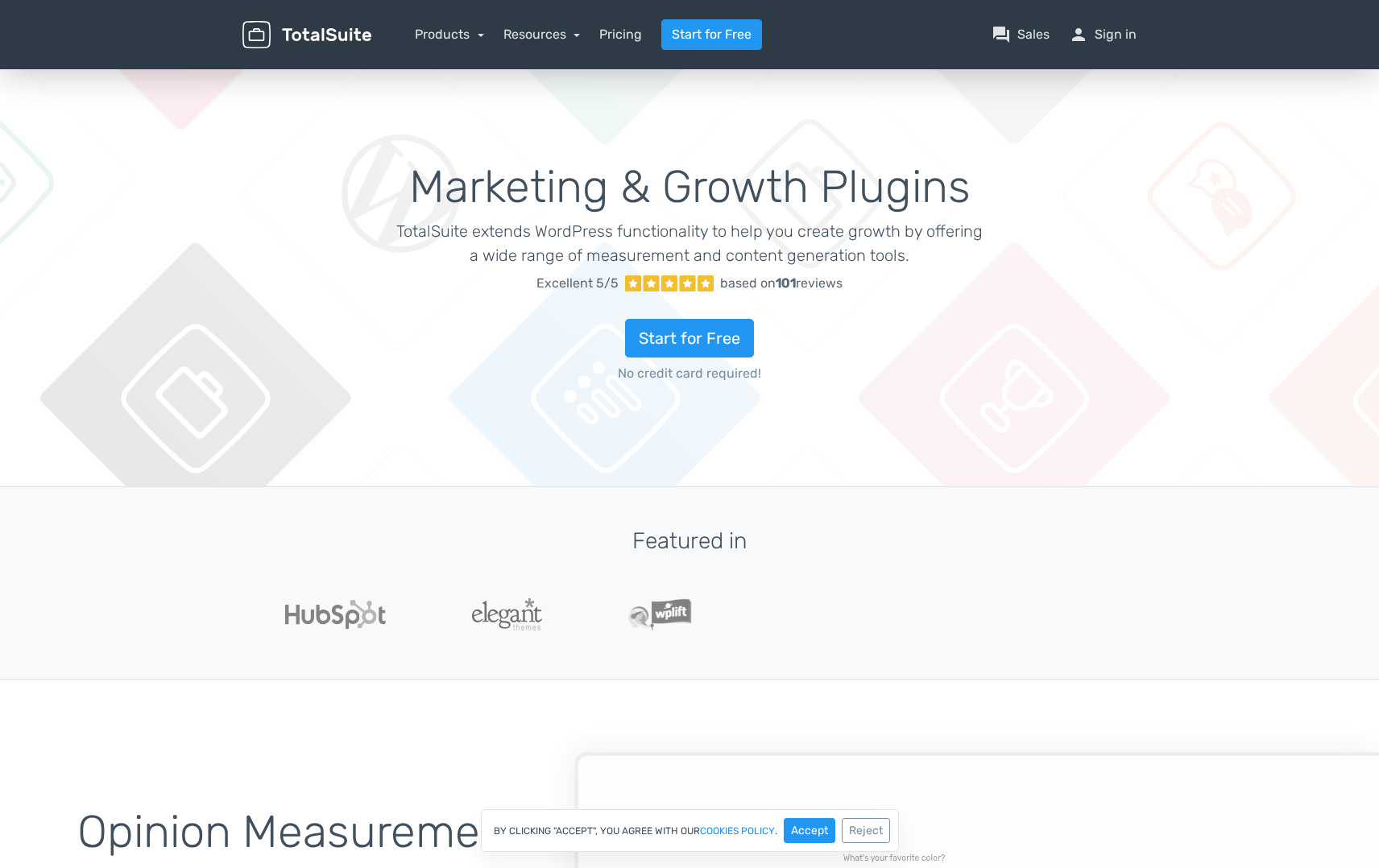  What do you see at coordinates (506, 615) in the screenshot?
I see `img: ElegantThemes` at bounding box center [506, 615].